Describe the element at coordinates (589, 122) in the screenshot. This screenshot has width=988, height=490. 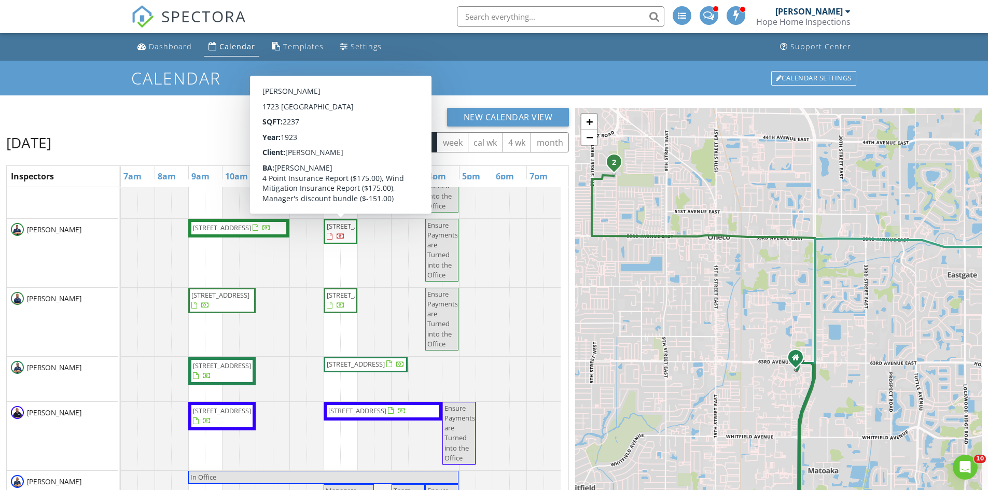
I see `a: Zoom in` at that location.